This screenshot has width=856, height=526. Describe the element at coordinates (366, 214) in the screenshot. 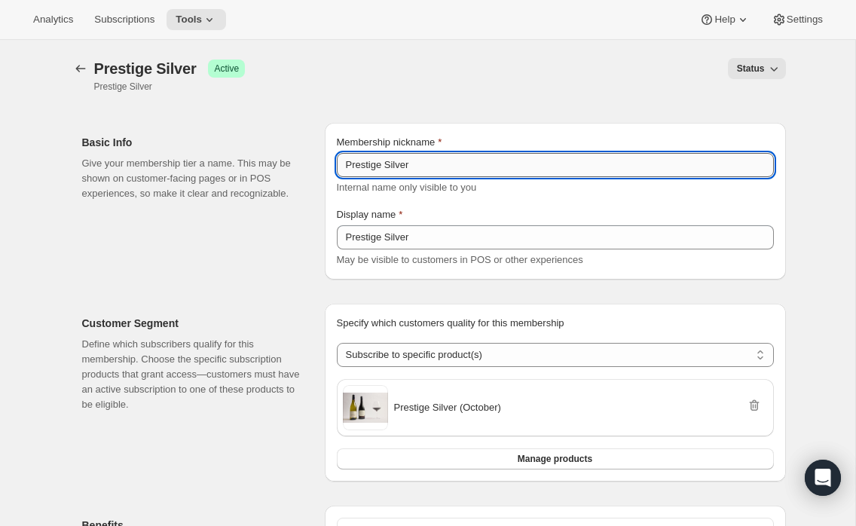

I see `span: Display name` at that location.